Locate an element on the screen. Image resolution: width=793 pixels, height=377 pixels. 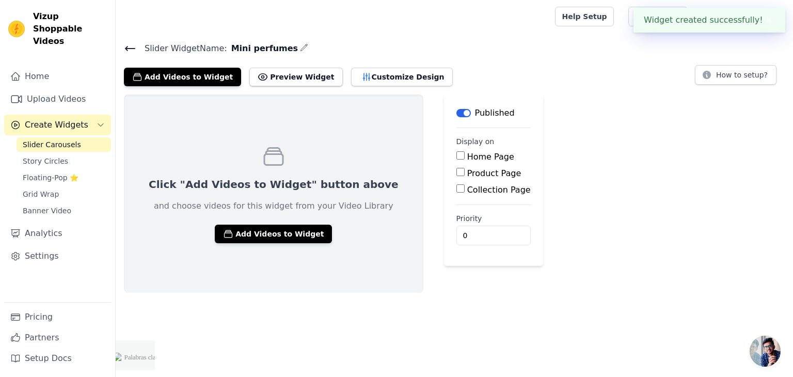
img: website_grey.svg is located at coordinates (21, 31).